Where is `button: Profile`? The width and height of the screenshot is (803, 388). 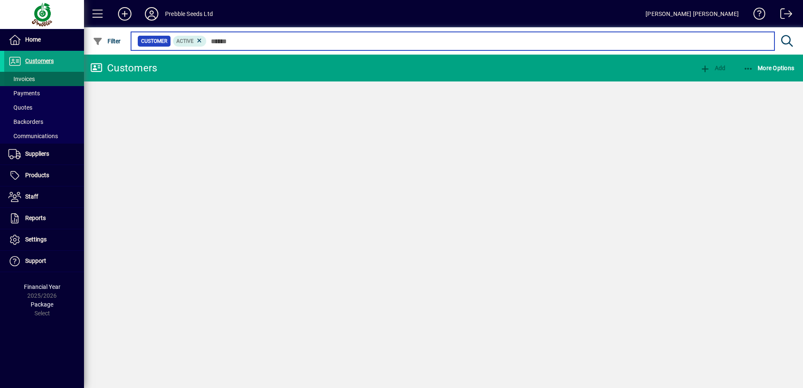
button: Profile is located at coordinates (152, 14).